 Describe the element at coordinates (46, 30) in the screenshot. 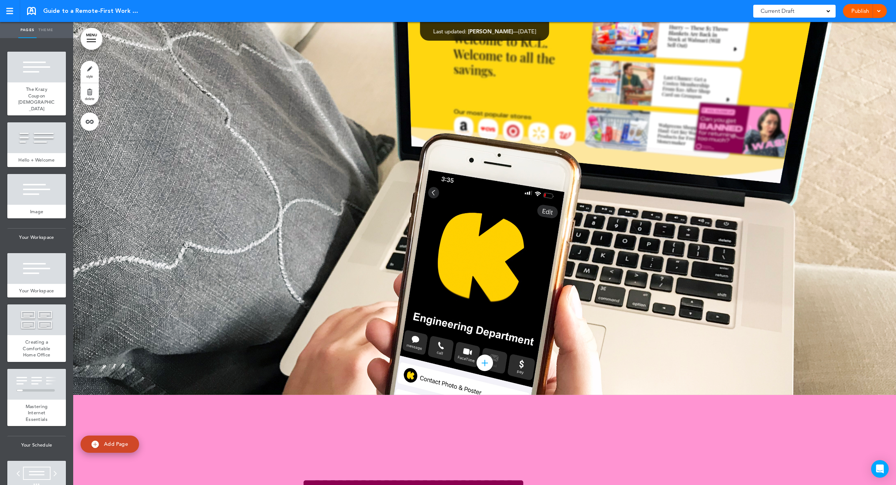

I see `a: Theme` at that location.